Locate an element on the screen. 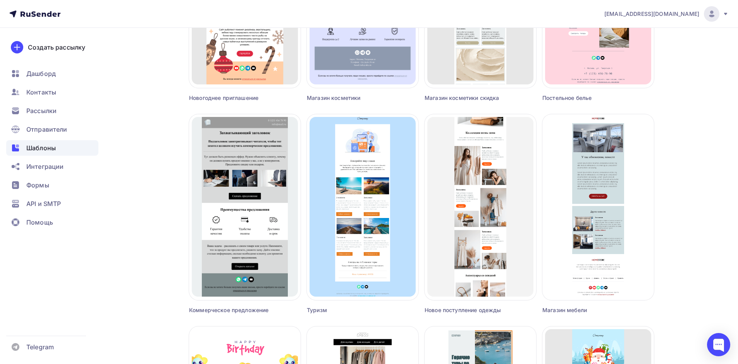  div: Создать рассылку is located at coordinates (57, 47).